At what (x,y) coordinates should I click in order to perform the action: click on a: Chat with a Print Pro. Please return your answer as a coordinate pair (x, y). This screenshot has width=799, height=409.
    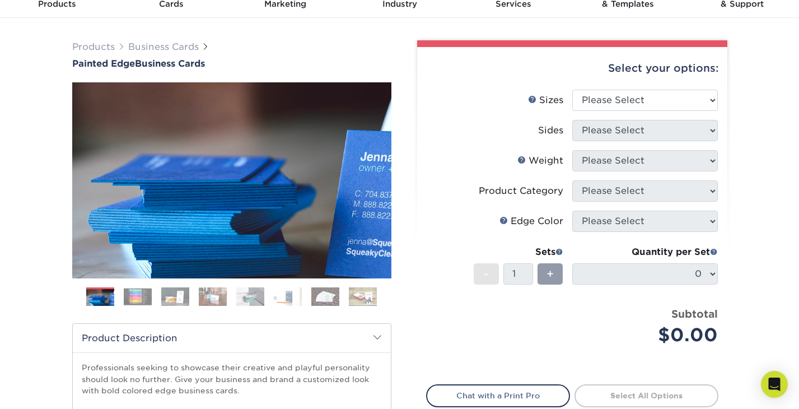
    Looking at the image, I should click on (498, 395).